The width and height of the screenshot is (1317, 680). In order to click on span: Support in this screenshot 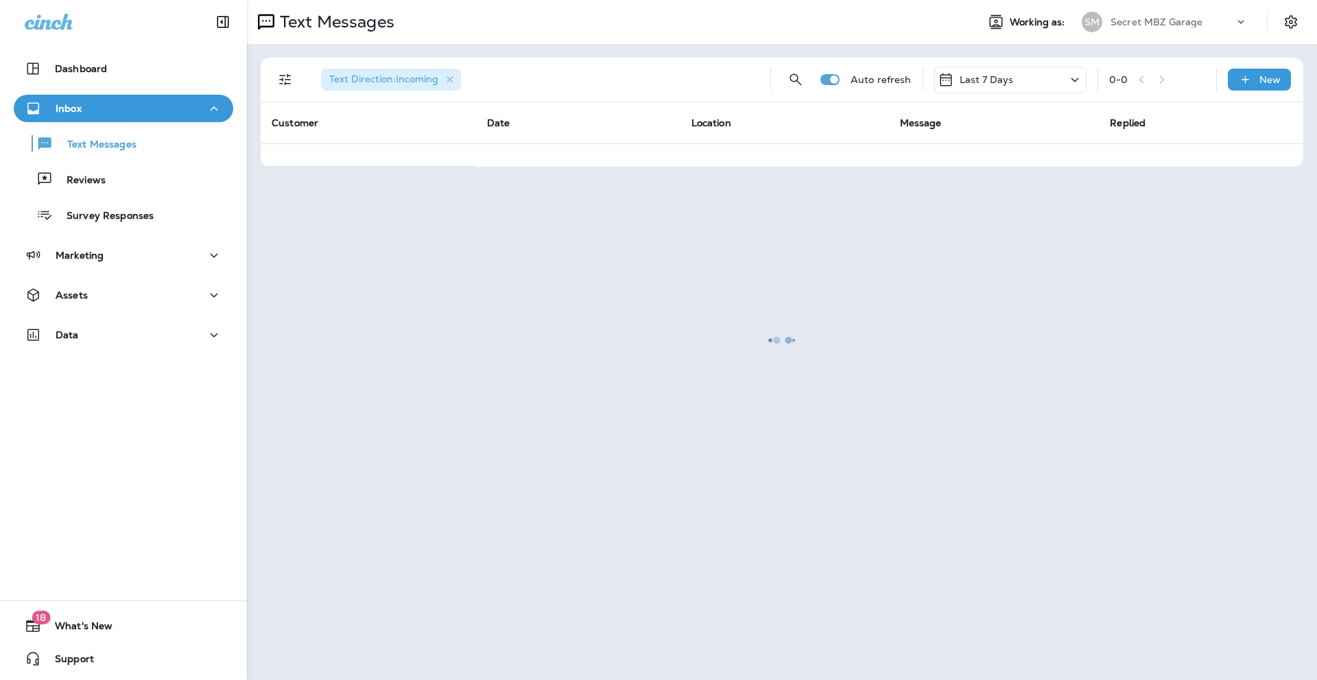, I will do `click(67, 661)`.